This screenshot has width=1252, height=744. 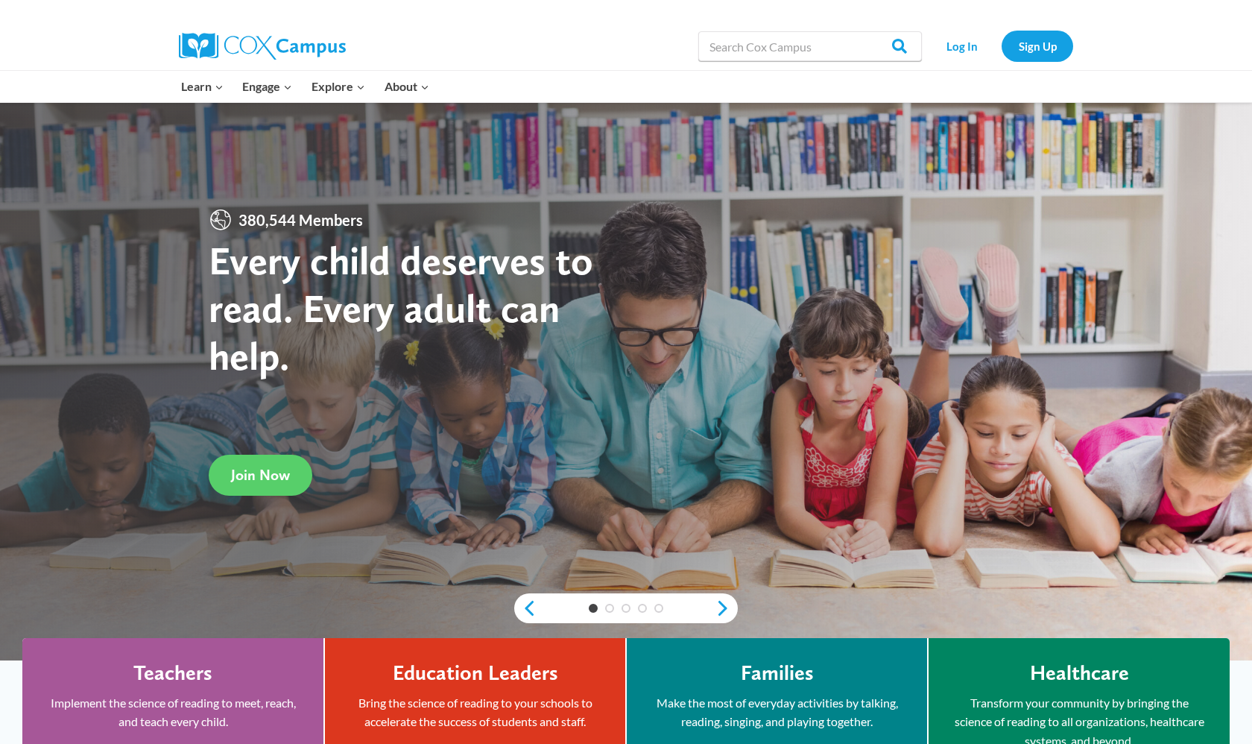 I want to click on div: content slider buttons, so click(x=626, y=608).